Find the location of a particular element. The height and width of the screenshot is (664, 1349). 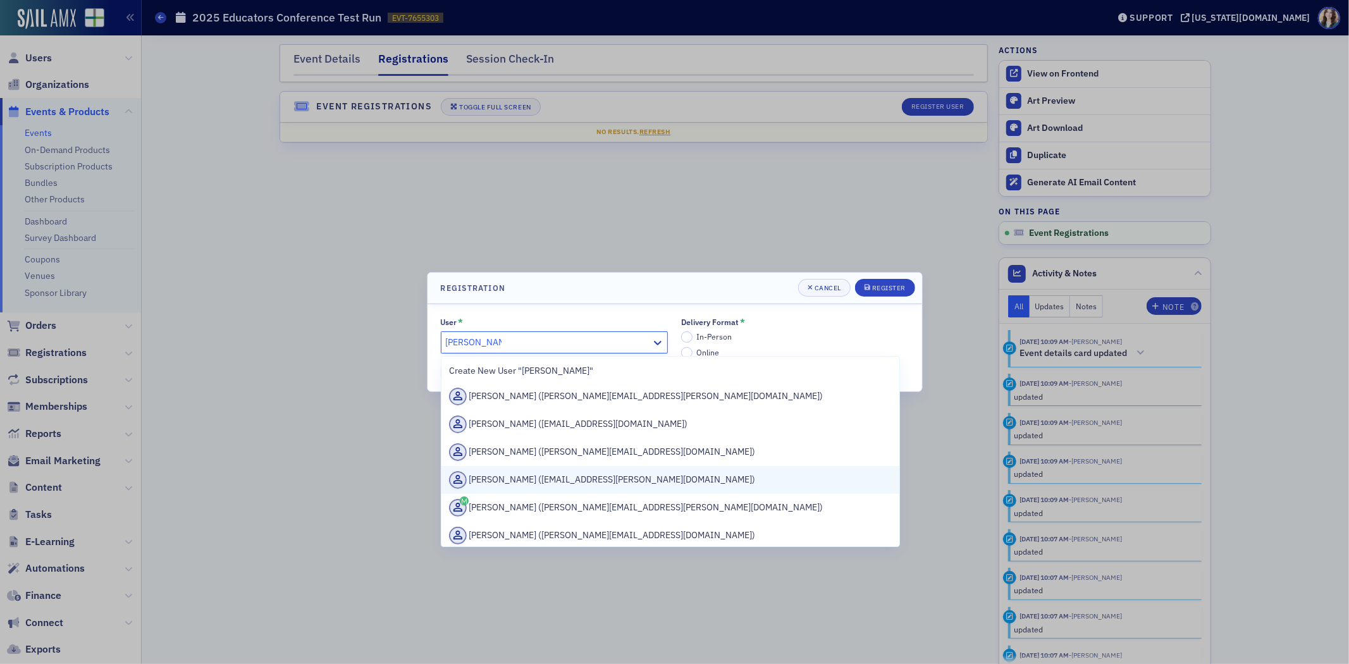

div: User is located at coordinates (449, 322).